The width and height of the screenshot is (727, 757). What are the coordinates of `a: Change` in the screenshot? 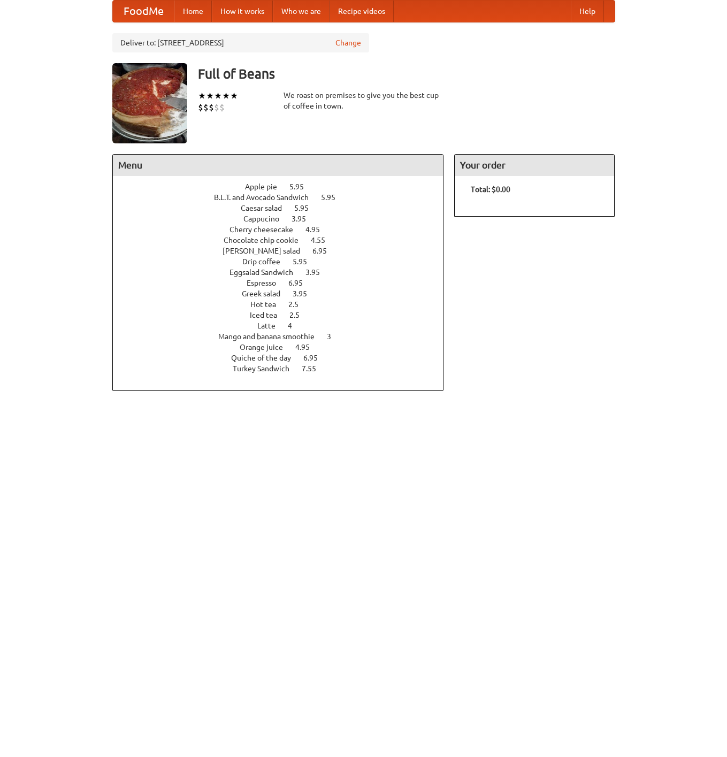 It's located at (348, 43).